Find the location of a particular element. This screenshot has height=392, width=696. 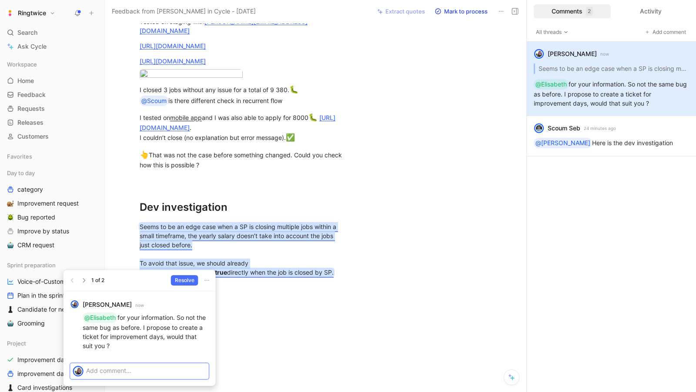

div: 1 of 2 is located at coordinates (98, 280).